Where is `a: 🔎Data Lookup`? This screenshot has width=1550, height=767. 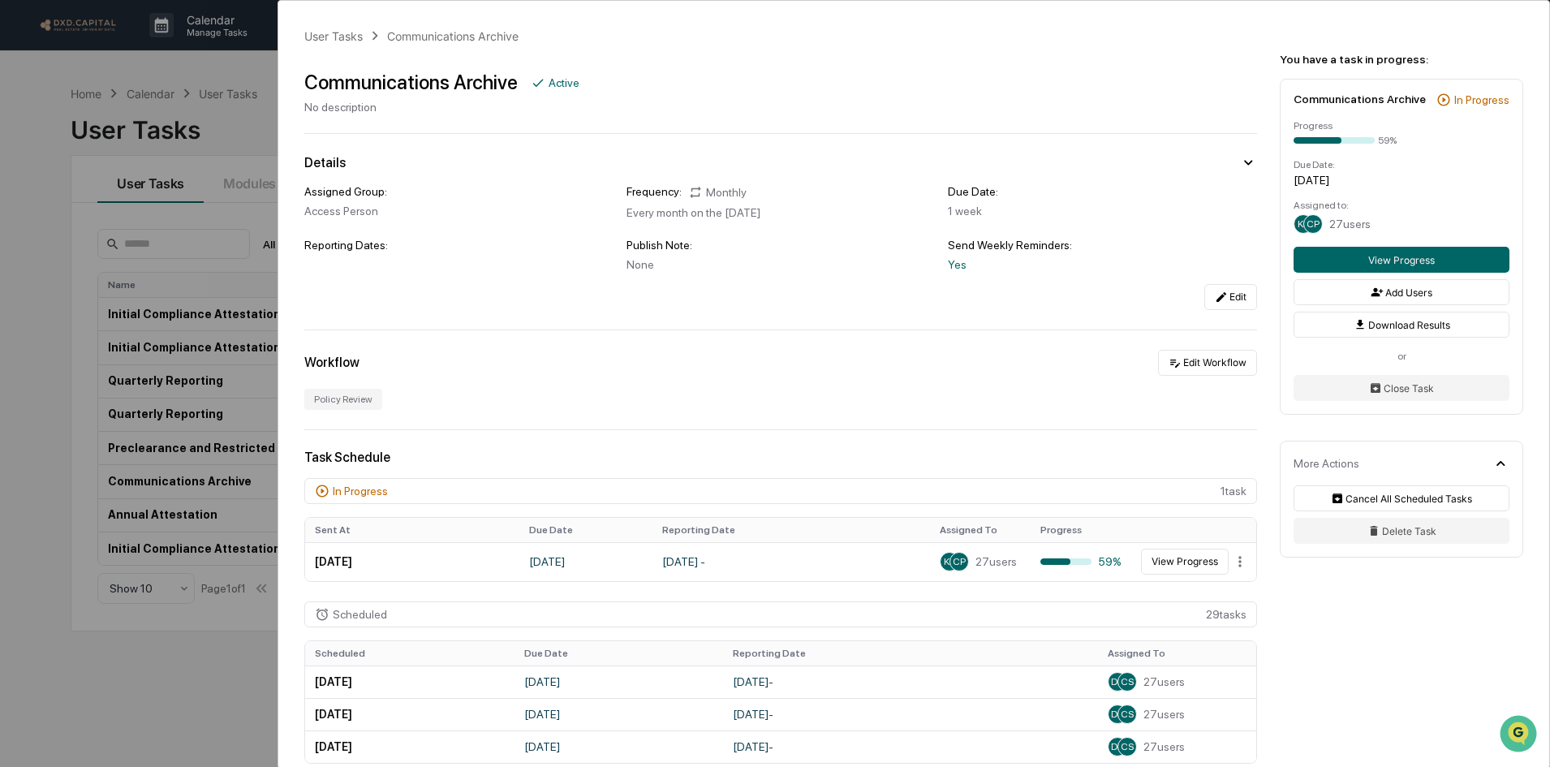
a: 🔎Data Lookup is located at coordinates (59, 243).